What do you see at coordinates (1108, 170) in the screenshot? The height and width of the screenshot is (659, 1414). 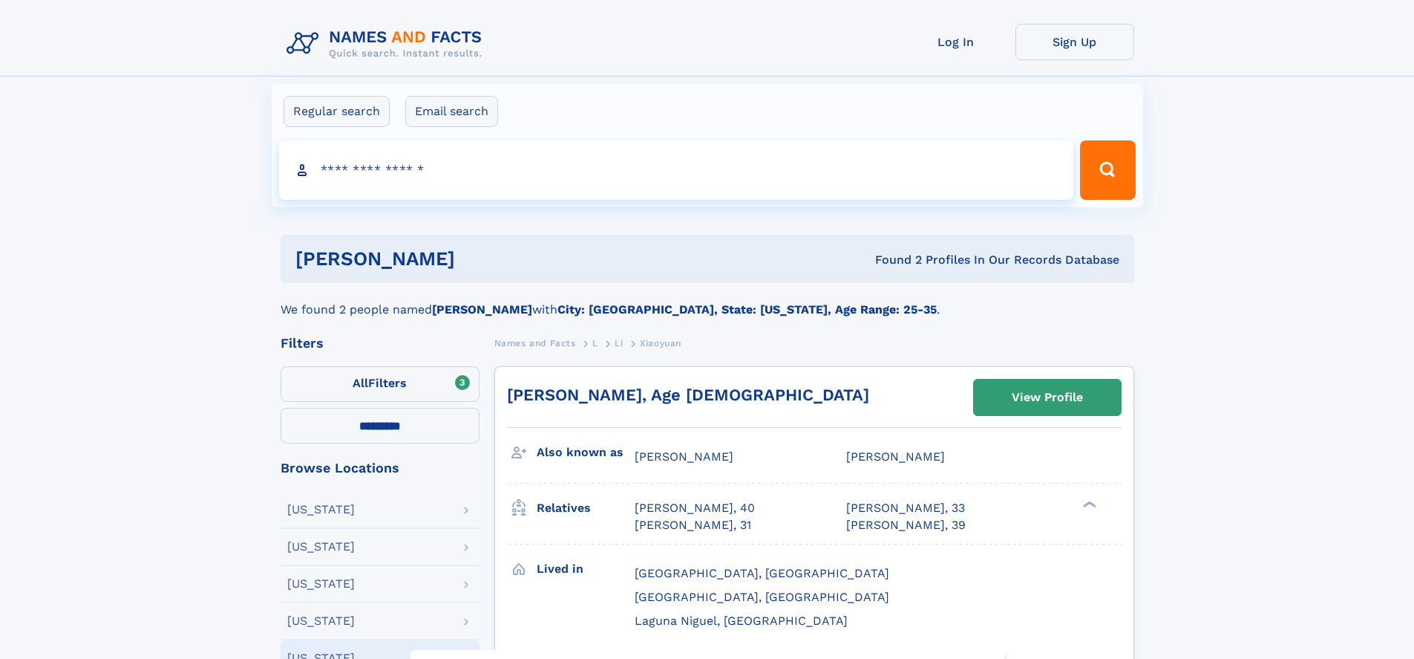 I see `button: Search Button` at bounding box center [1108, 170].